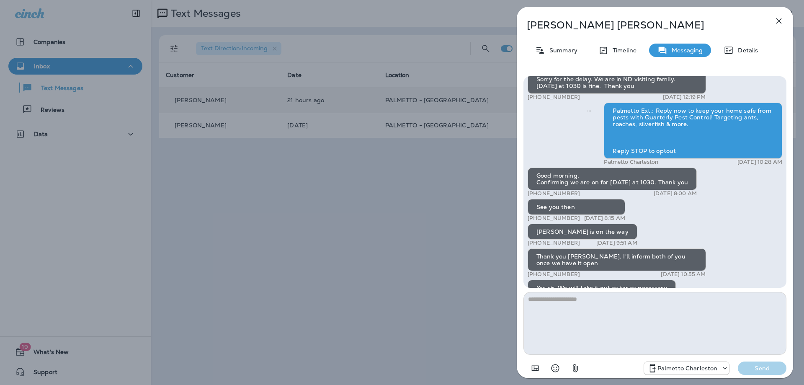 Image resolution: width=804 pixels, height=385 pixels. Describe the element at coordinates (561, 50) in the screenshot. I see `p: Summary` at that location.